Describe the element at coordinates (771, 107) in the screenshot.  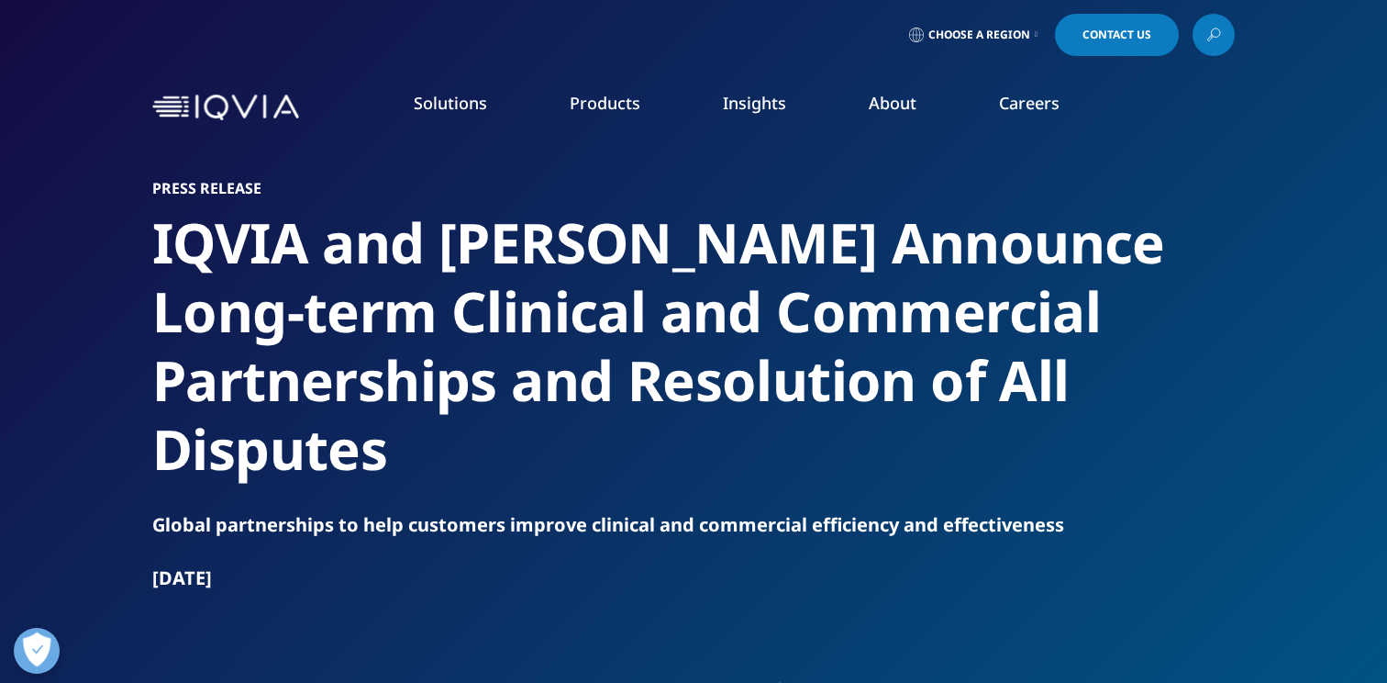
I see `nav: Primary` at that location.